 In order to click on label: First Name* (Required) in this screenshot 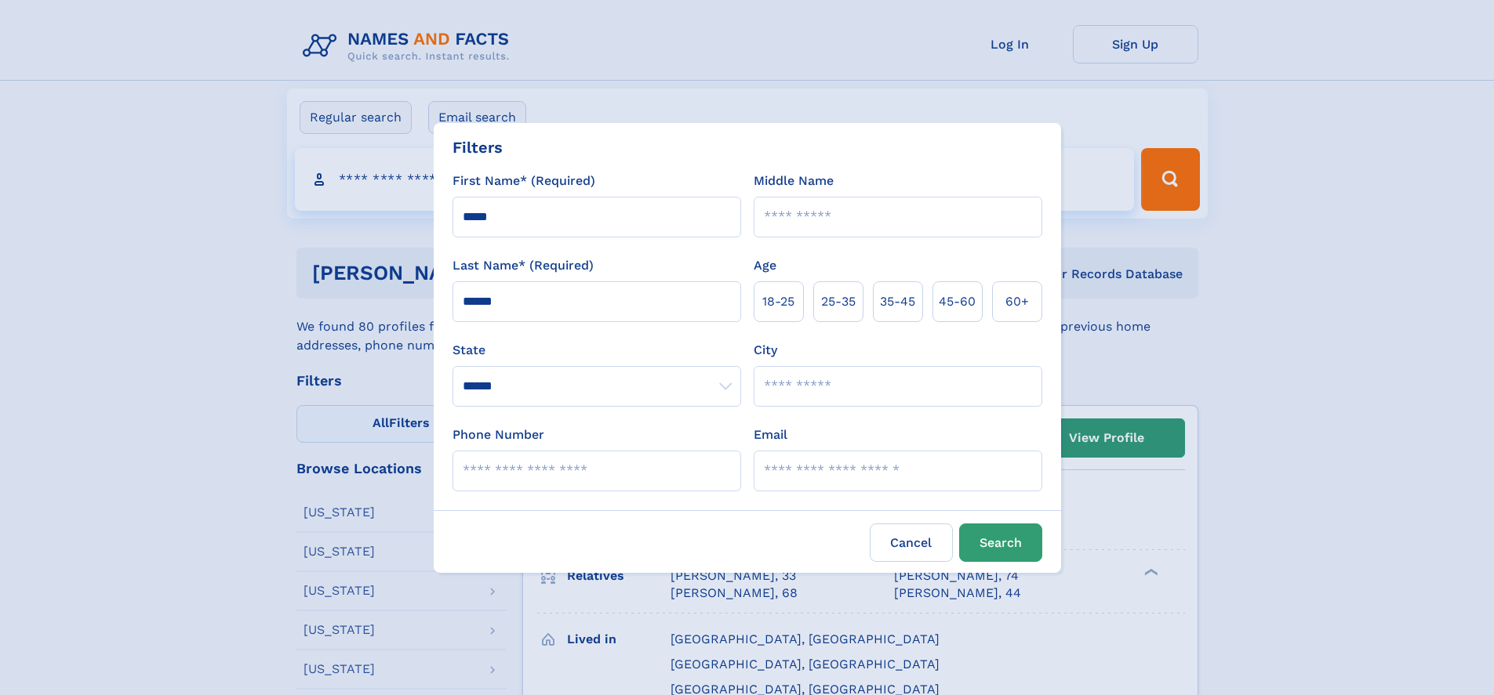, I will do `click(524, 181)`.